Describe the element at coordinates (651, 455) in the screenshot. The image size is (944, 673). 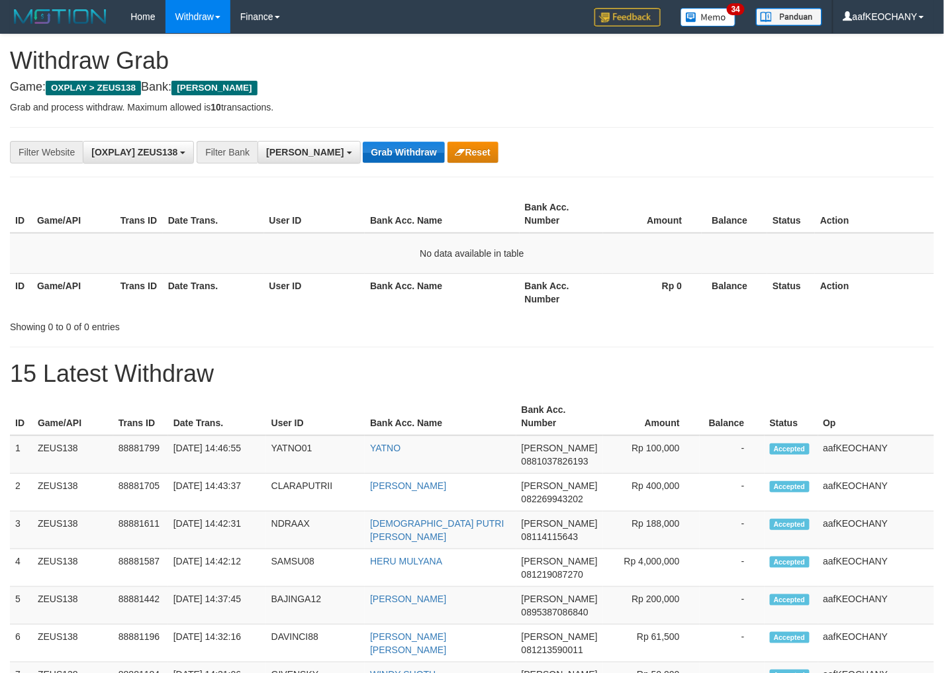
I see `td: Rp 100,000` at that location.